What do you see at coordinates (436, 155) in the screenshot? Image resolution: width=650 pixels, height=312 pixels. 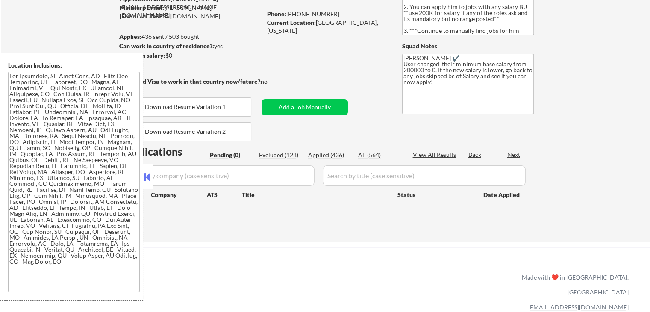 I see `div: View All Results` at bounding box center [436, 155].